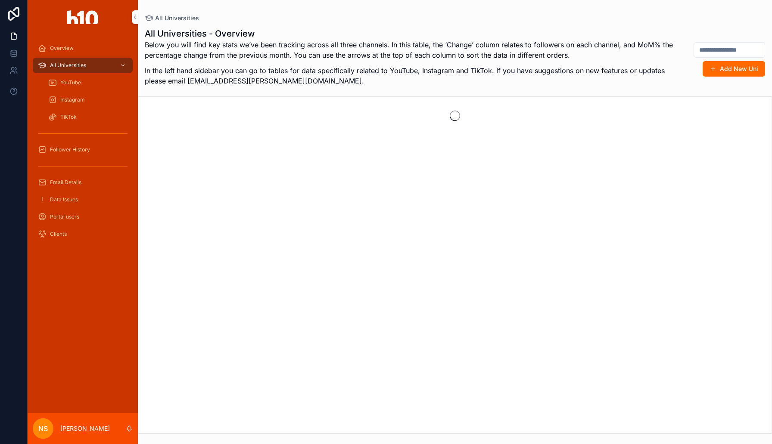  I want to click on img: App logo, so click(83, 17).